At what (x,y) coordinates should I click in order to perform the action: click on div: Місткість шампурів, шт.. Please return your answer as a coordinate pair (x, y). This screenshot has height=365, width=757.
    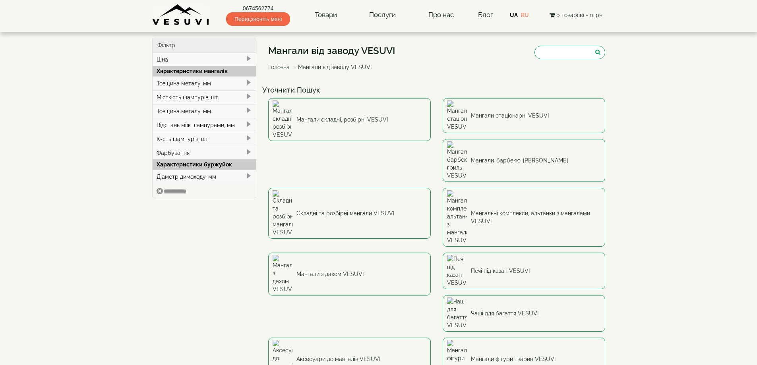
    Looking at the image, I should click on (204, 97).